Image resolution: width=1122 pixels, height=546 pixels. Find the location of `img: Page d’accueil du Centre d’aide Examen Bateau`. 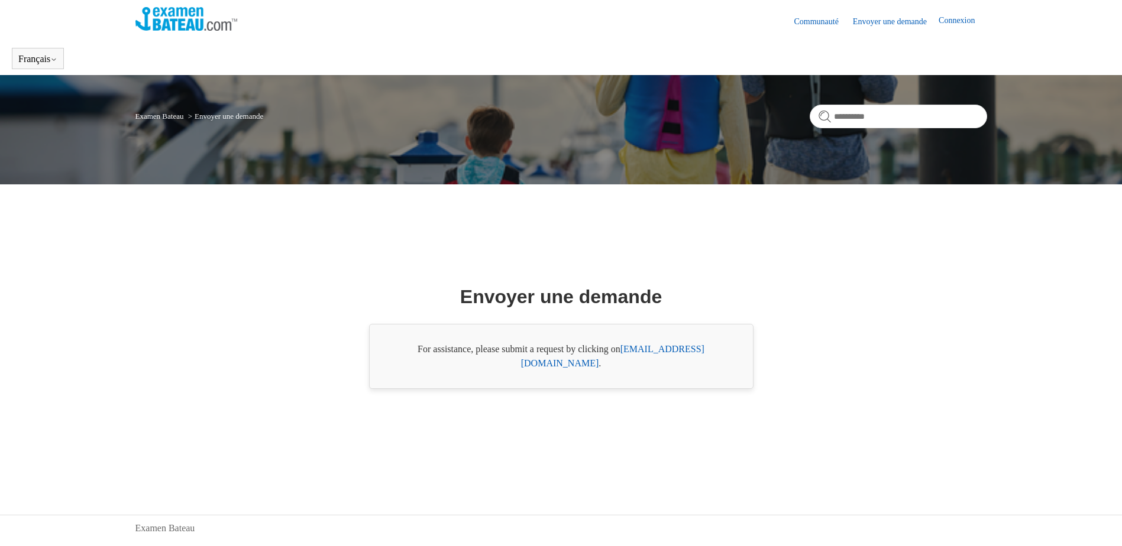

img: Page d’accueil du Centre d’aide Examen Bateau is located at coordinates (186, 19).